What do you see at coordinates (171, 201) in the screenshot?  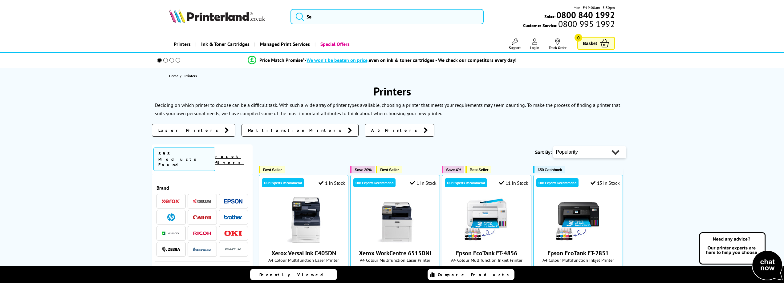 I see `a: Xerox` at bounding box center [171, 201].